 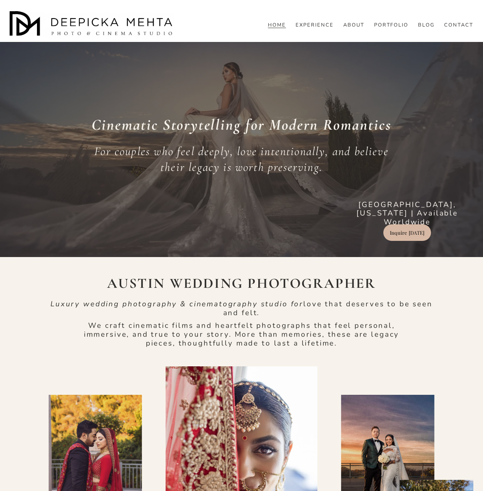 What do you see at coordinates (92, 25) in the screenshot?
I see `img: Austin Wedding Photographer - Deepicka Mehta Photography &amp; Cinematography` at bounding box center [92, 25].